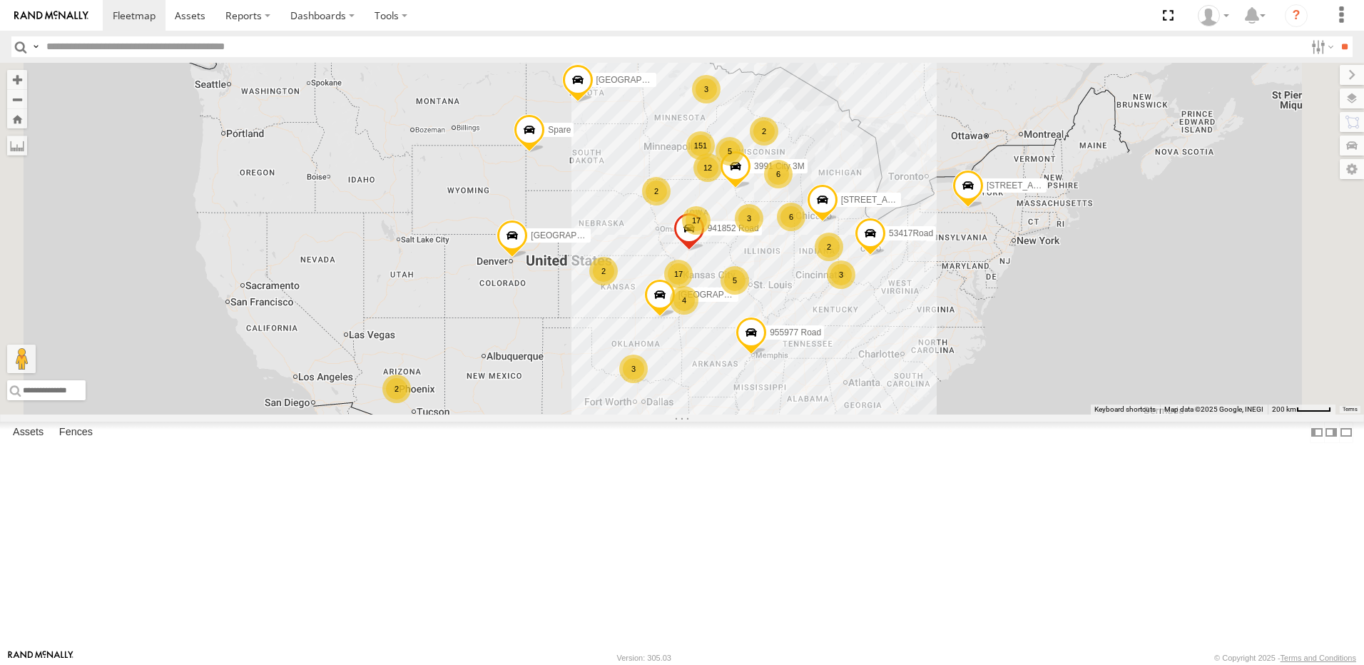 This screenshot has width=1364, height=665. I want to click on button: Map Scale: 200 km per 45 pixels, so click(1301, 409).